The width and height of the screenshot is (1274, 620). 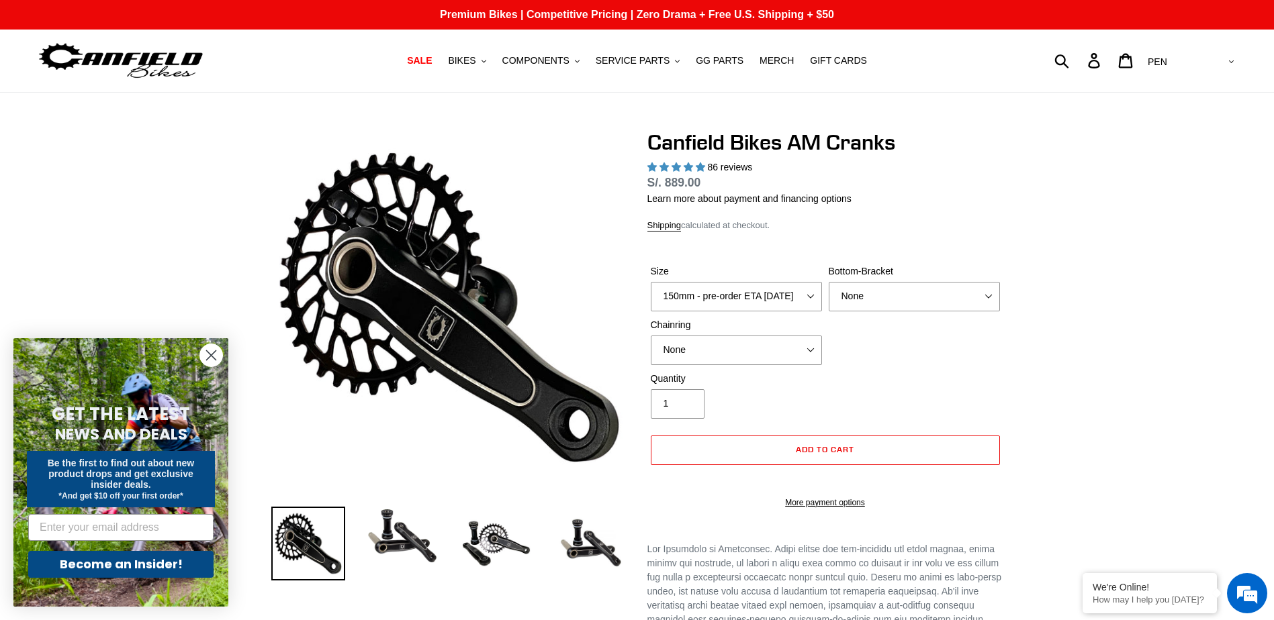 I want to click on label: Bottom-Bracket, so click(x=914, y=271).